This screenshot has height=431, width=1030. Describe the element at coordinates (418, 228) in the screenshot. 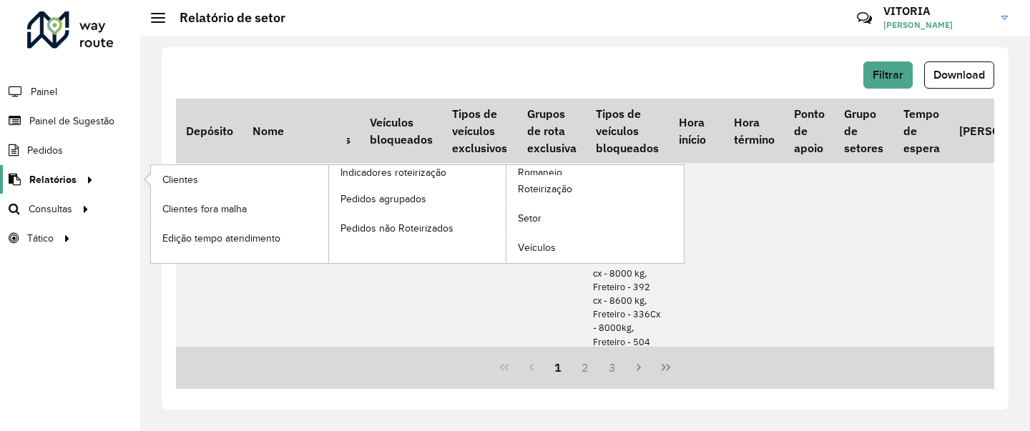

I see `a: Pedidos não Roteirizados` at that location.